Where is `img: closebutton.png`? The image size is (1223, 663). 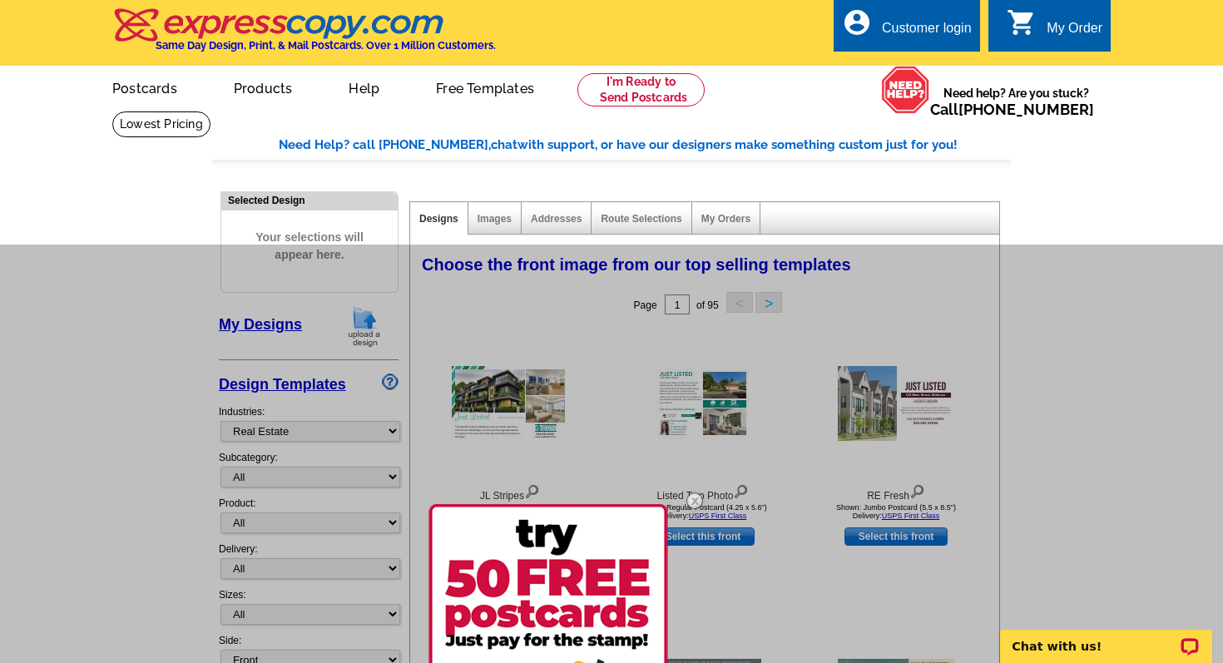
img: closebutton.png is located at coordinates (695, 501).